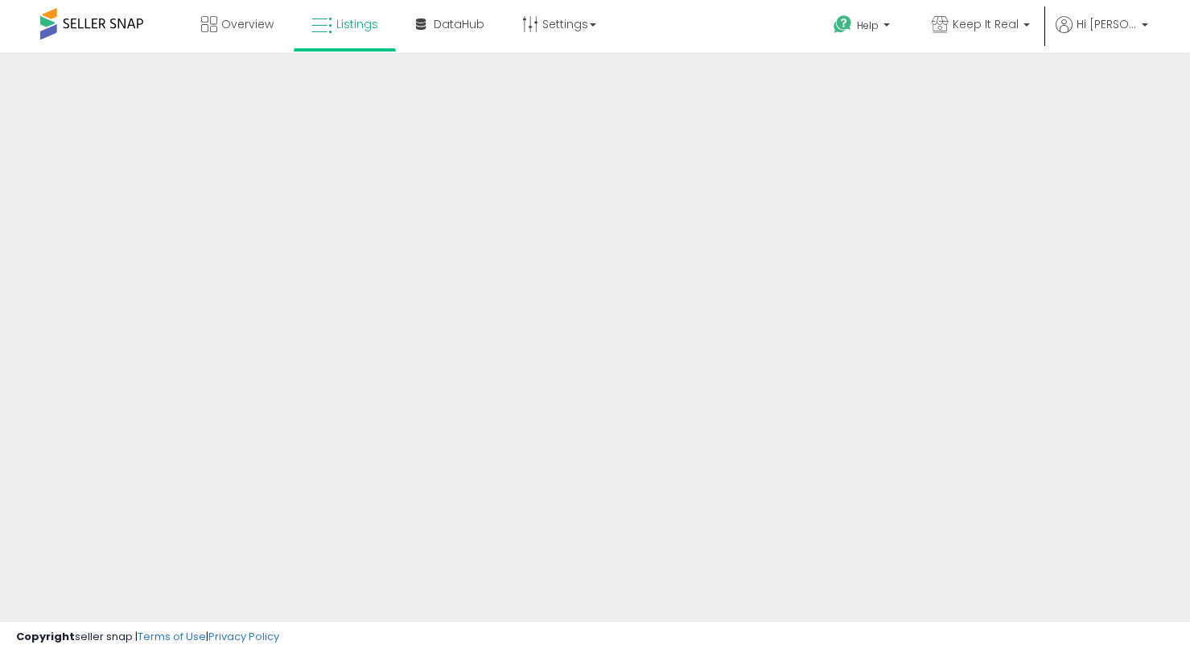  Describe the element at coordinates (868, 25) in the screenshot. I see `span: Help` at that location.